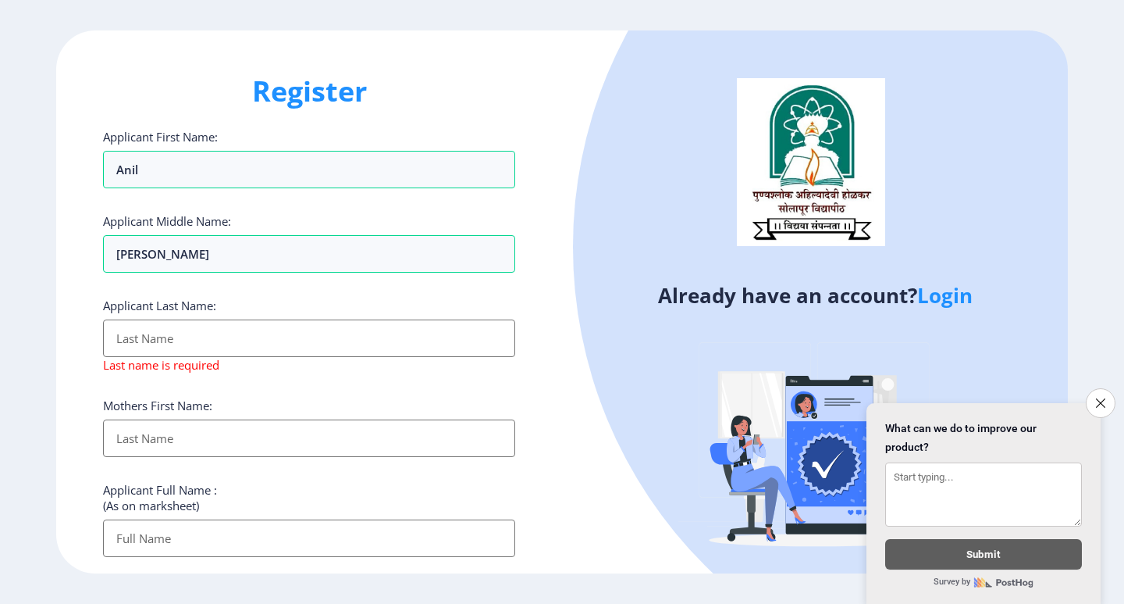 Image resolution: width=1124 pixels, height=604 pixels. I want to click on a: Login, so click(945, 295).